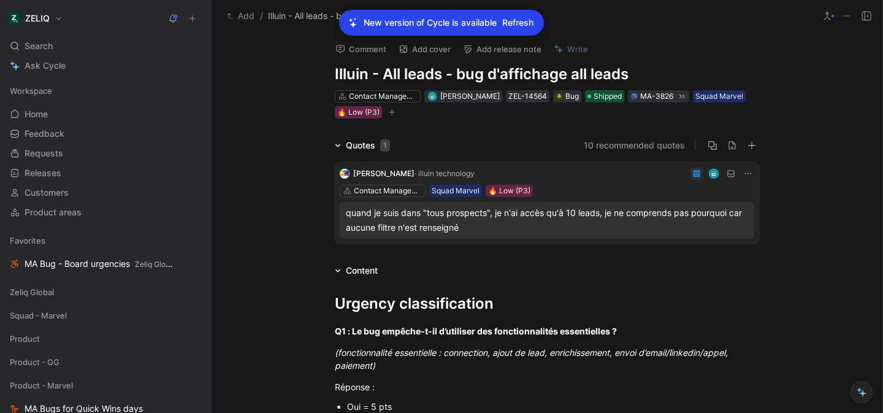  I want to click on a: Releases, so click(106, 173).